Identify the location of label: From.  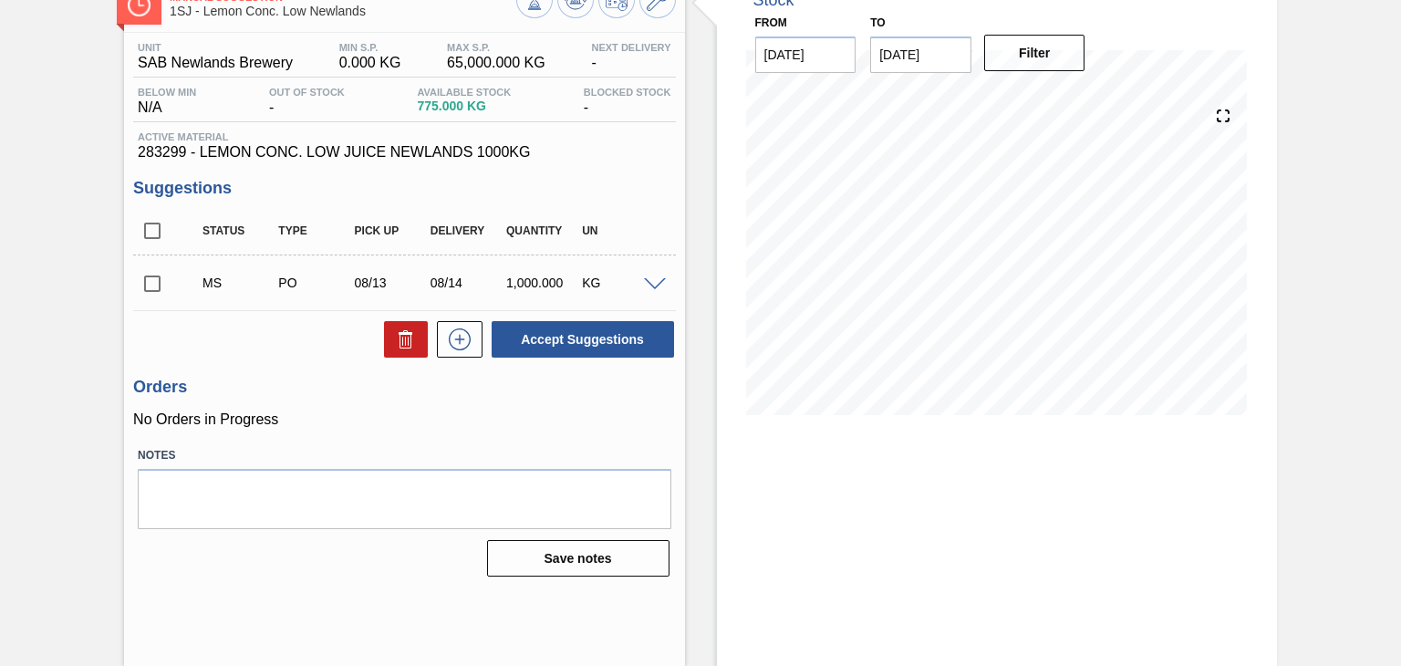
(771, 23).